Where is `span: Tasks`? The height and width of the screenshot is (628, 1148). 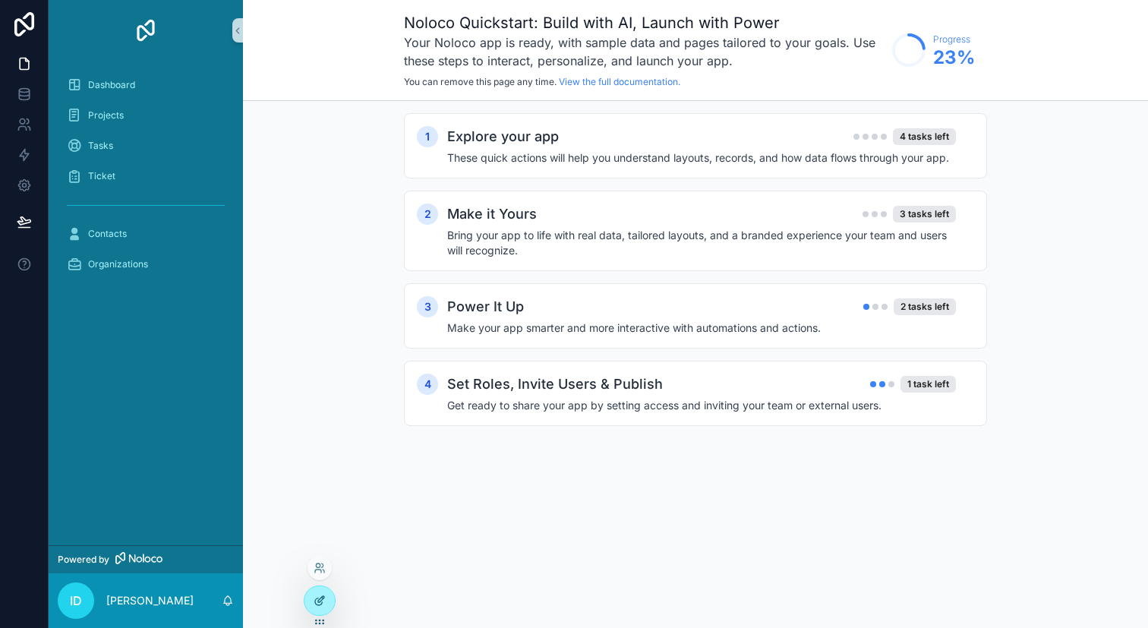 span: Tasks is located at coordinates (100, 146).